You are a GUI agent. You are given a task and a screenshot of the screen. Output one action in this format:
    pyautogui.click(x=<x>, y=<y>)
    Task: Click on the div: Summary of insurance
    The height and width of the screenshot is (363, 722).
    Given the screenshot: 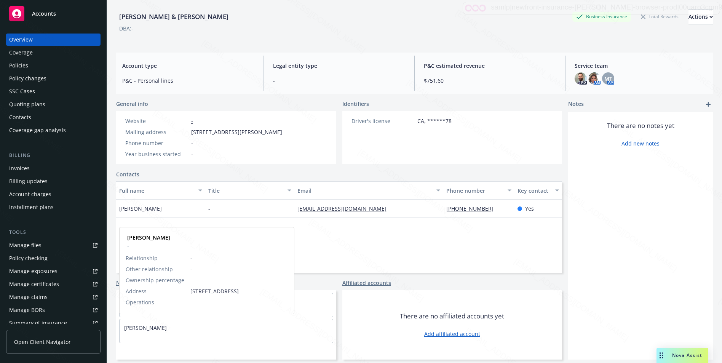 What is the action you would take?
    pyautogui.click(x=38, y=323)
    